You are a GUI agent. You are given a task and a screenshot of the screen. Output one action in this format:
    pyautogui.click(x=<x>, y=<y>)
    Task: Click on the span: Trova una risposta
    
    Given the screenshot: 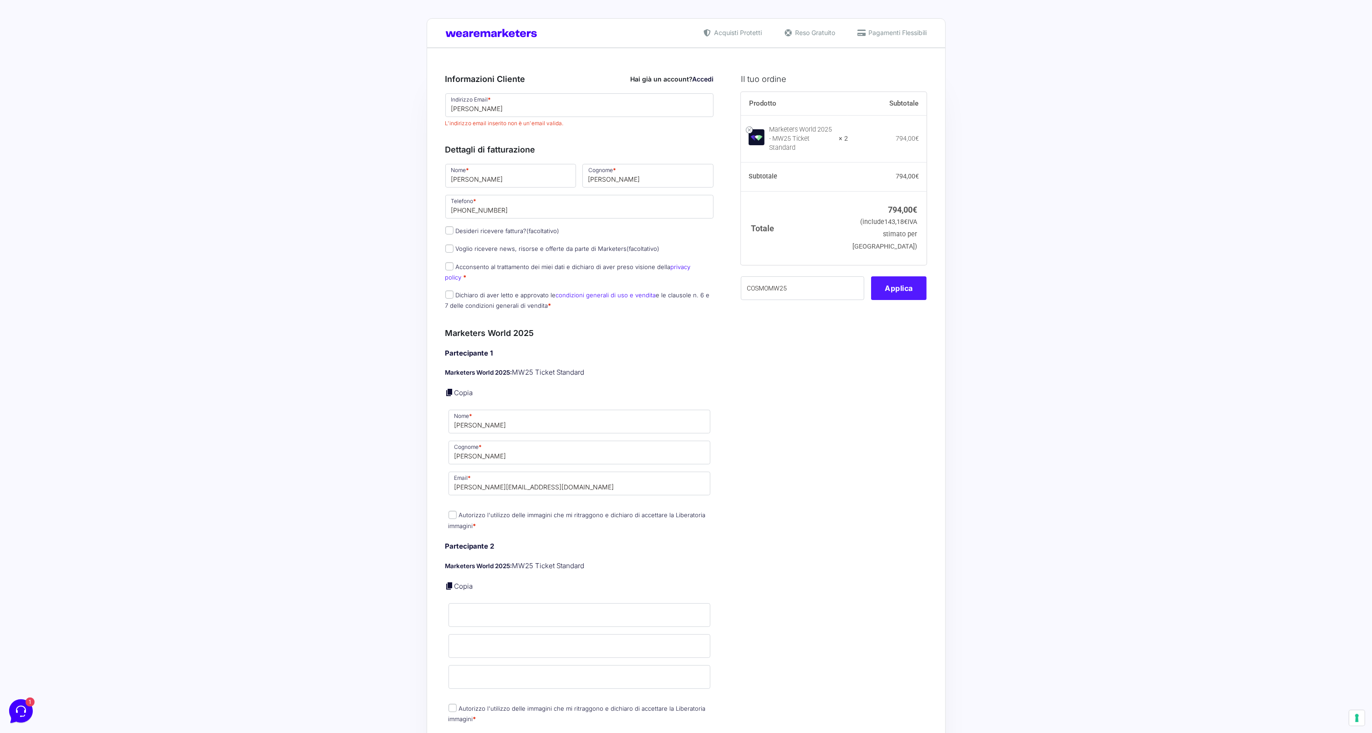 What is the action you would take?
    pyautogui.click(x=43, y=118)
    